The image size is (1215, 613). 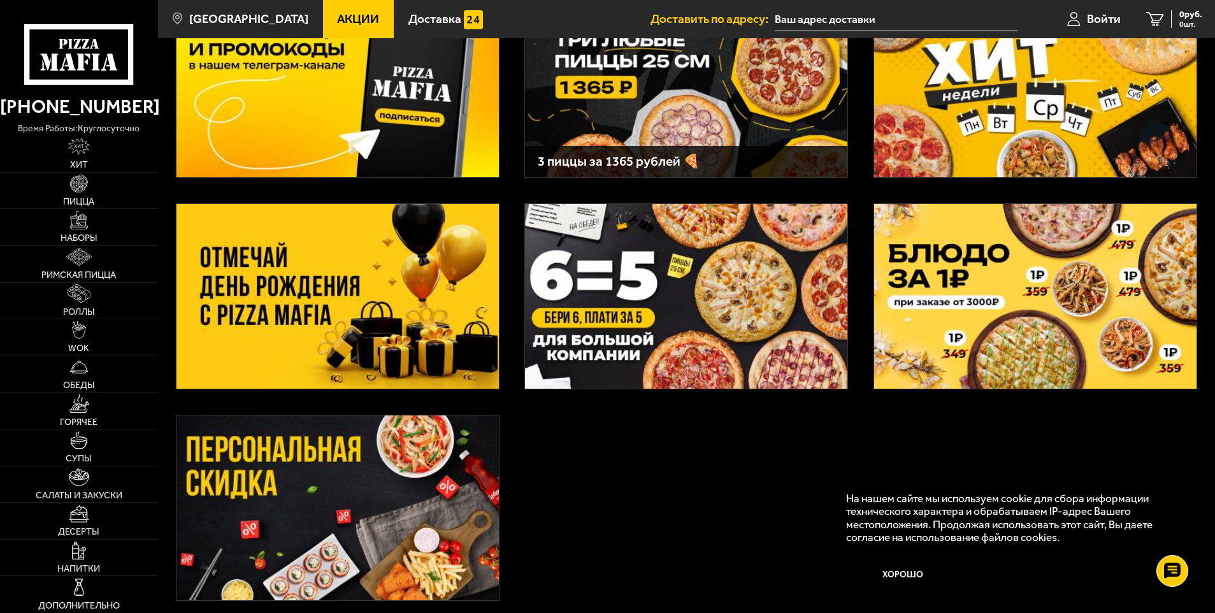 I want to click on span: Салаты и закуски, so click(x=79, y=496).